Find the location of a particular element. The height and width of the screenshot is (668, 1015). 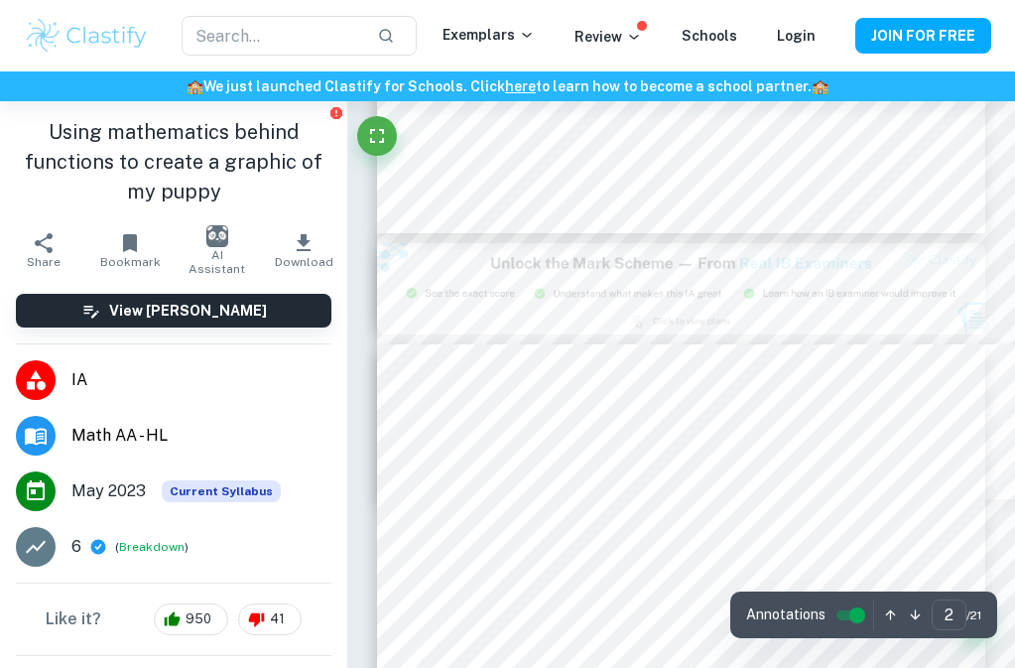

span: 41 is located at coordinates (277, 619).